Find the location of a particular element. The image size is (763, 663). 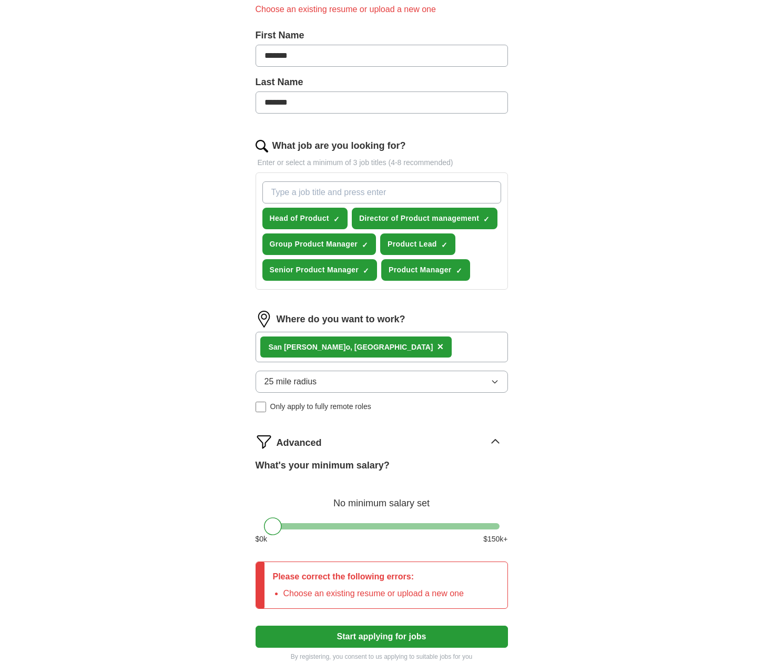

button: Start applying for jobs is located at coordinates (382, 637).